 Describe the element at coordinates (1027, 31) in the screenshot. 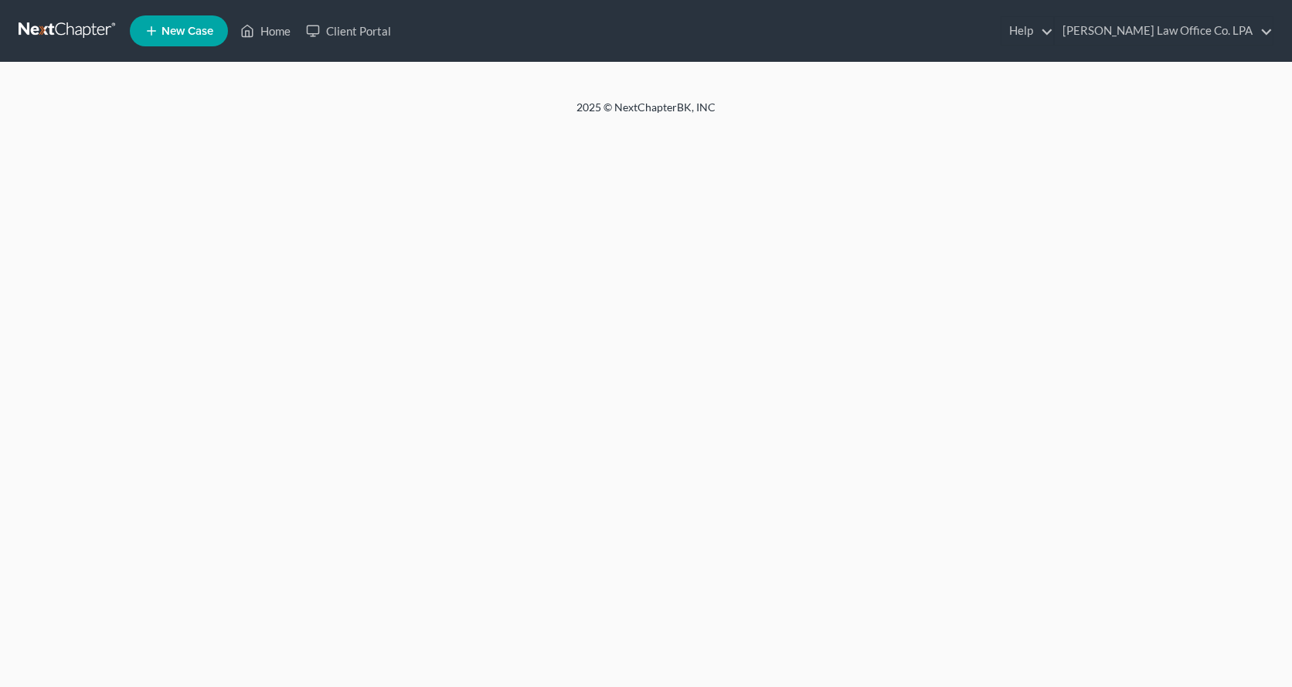

I see `a: Help` at that location.